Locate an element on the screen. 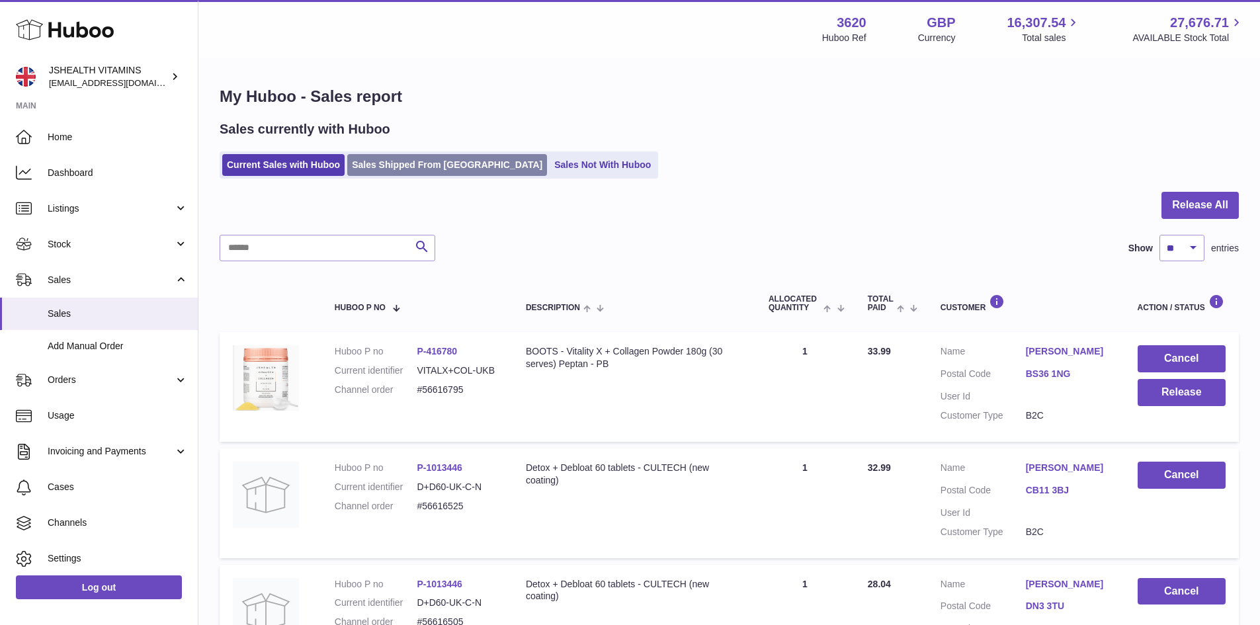 The width and height of the screenshot is (1260, 625). span: Total sales is located at coordinates (1051, 38).